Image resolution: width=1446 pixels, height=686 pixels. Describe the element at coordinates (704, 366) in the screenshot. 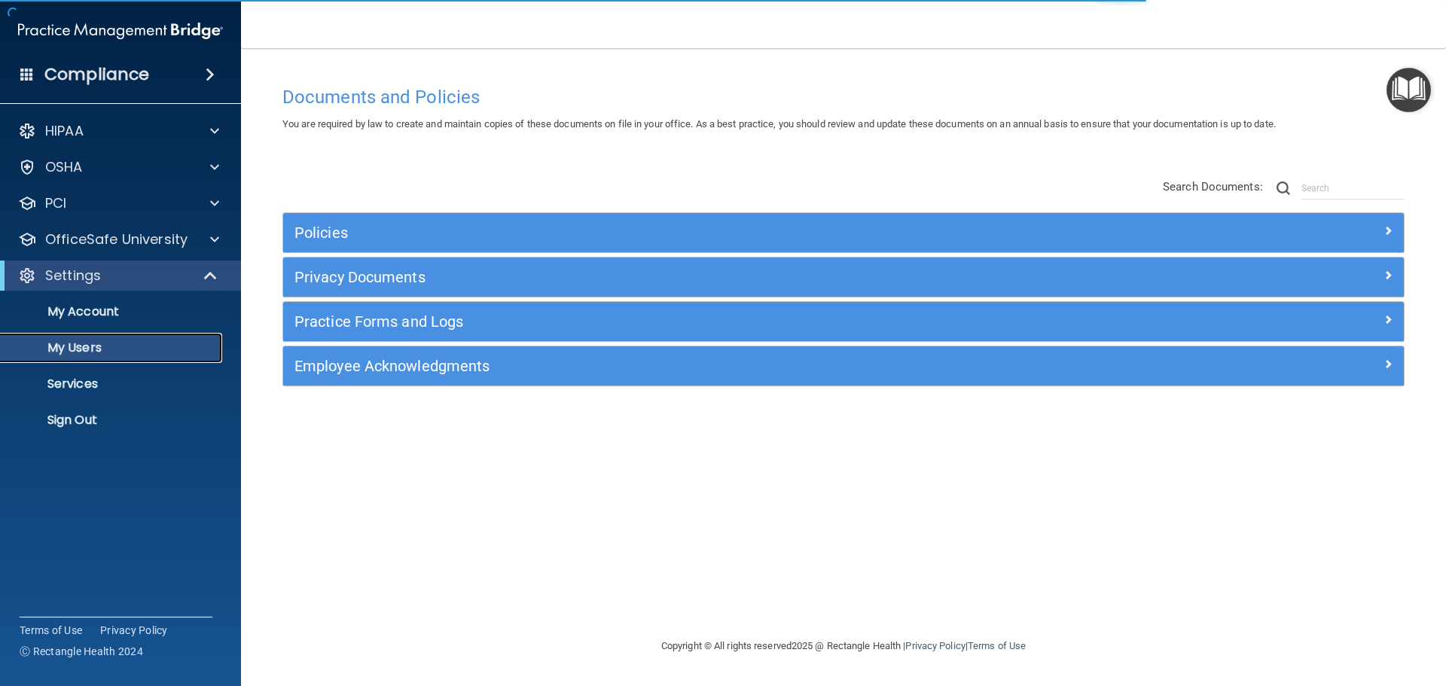

I see `h5: Employee Acknowledgments` at that location.